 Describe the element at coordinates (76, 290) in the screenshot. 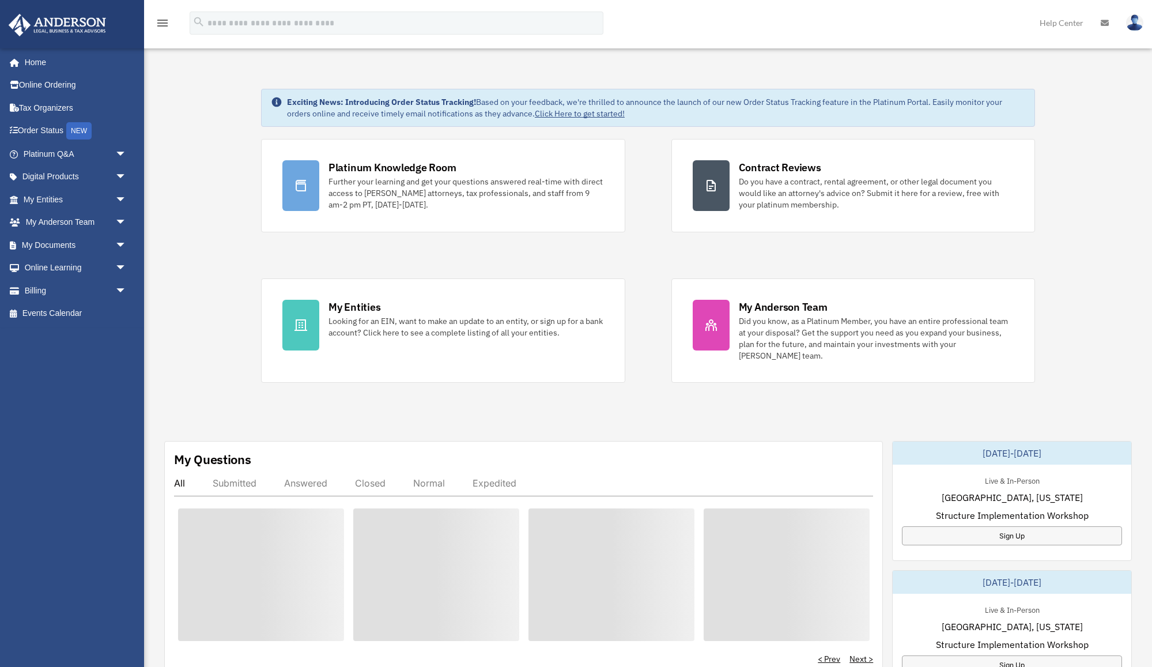

I see `a: Billingarrow_drop_down` at that location.